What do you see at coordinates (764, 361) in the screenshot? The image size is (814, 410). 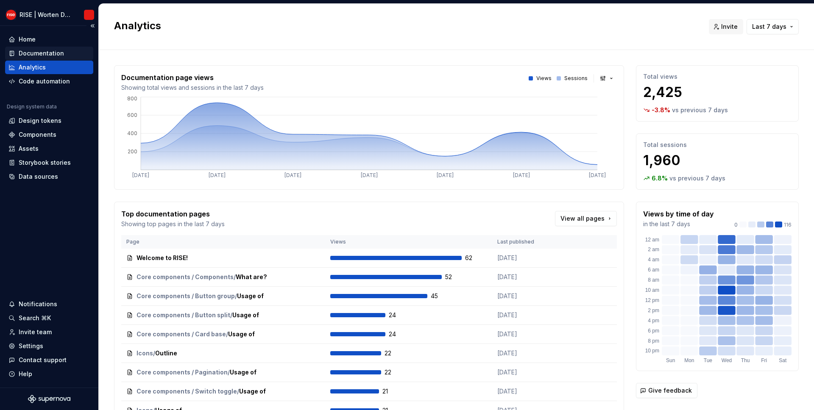 I see `text: Fri` at bounding box center [764, 361].